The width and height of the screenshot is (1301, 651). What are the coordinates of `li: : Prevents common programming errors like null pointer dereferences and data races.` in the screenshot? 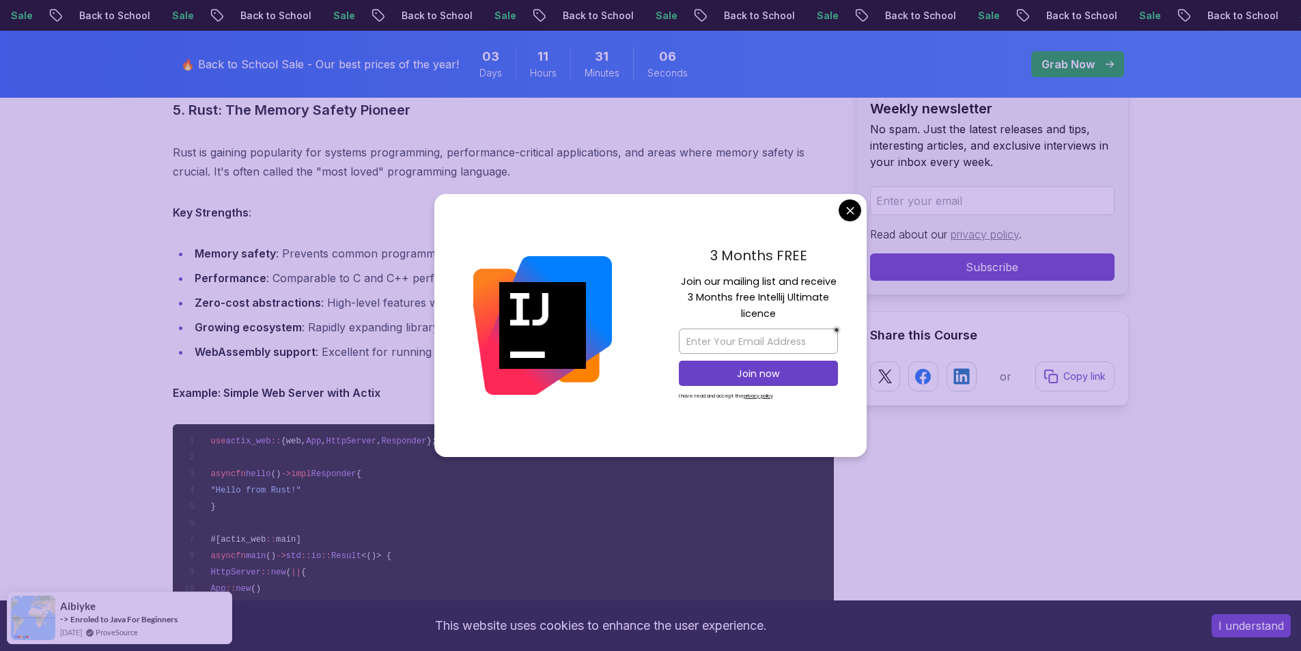 It's located at (512, 253).